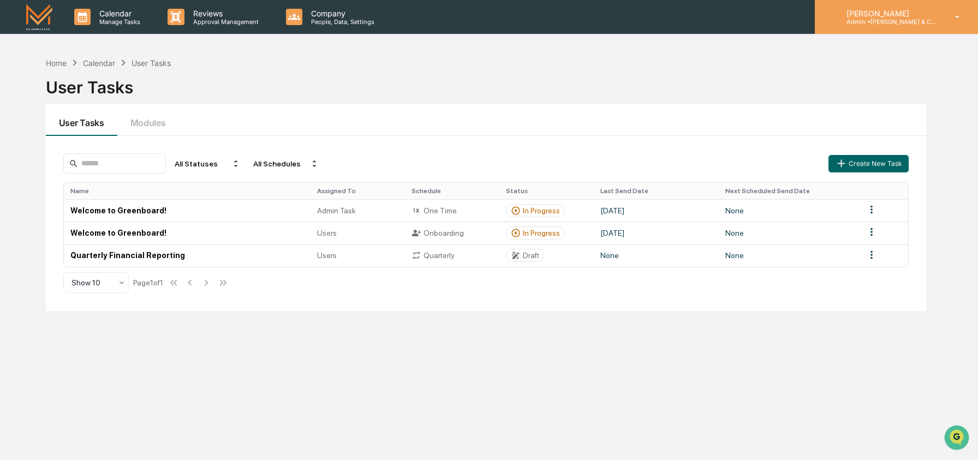  What do you see at coordinates (99, 63) in the screenshot?
I see `div: Calendar` at bounding box center [99, 63].